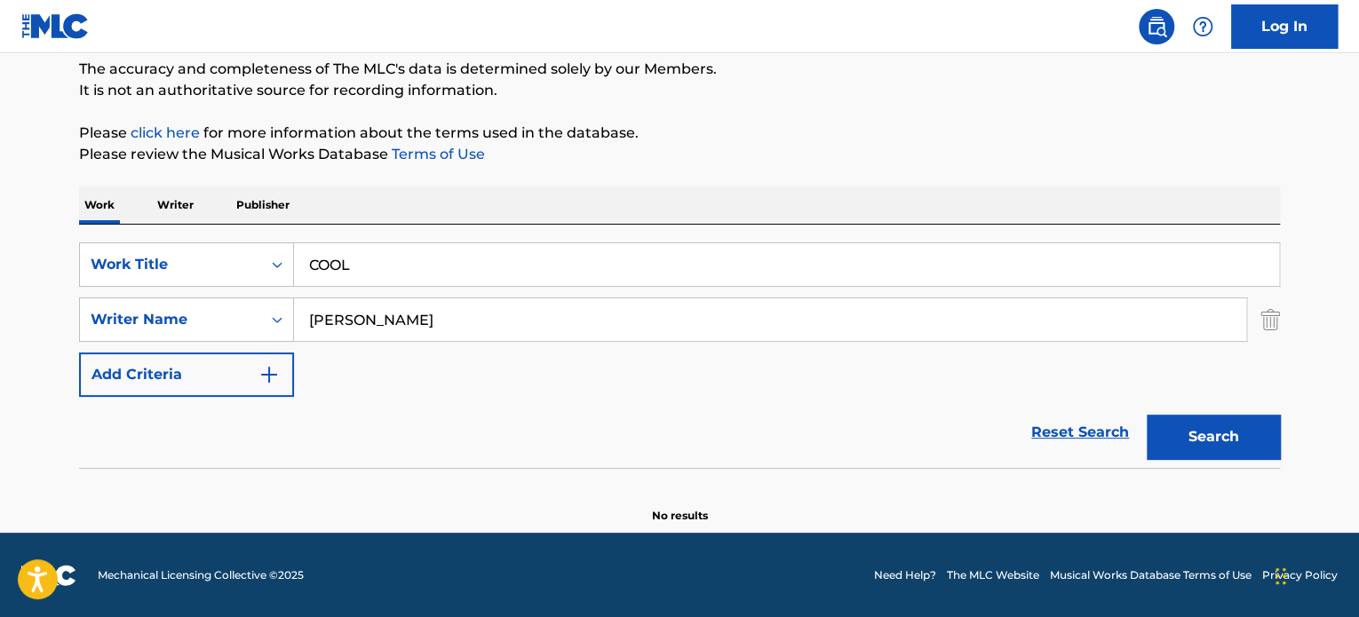  I want to click on div: Drag, so click(1281, 577).